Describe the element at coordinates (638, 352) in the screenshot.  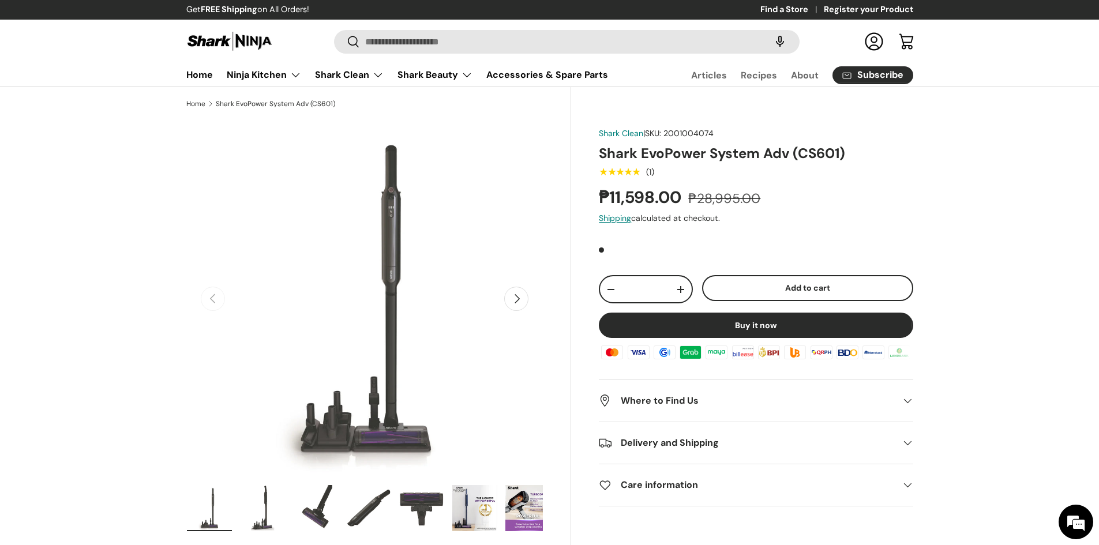
I see `img: visa` at that location.